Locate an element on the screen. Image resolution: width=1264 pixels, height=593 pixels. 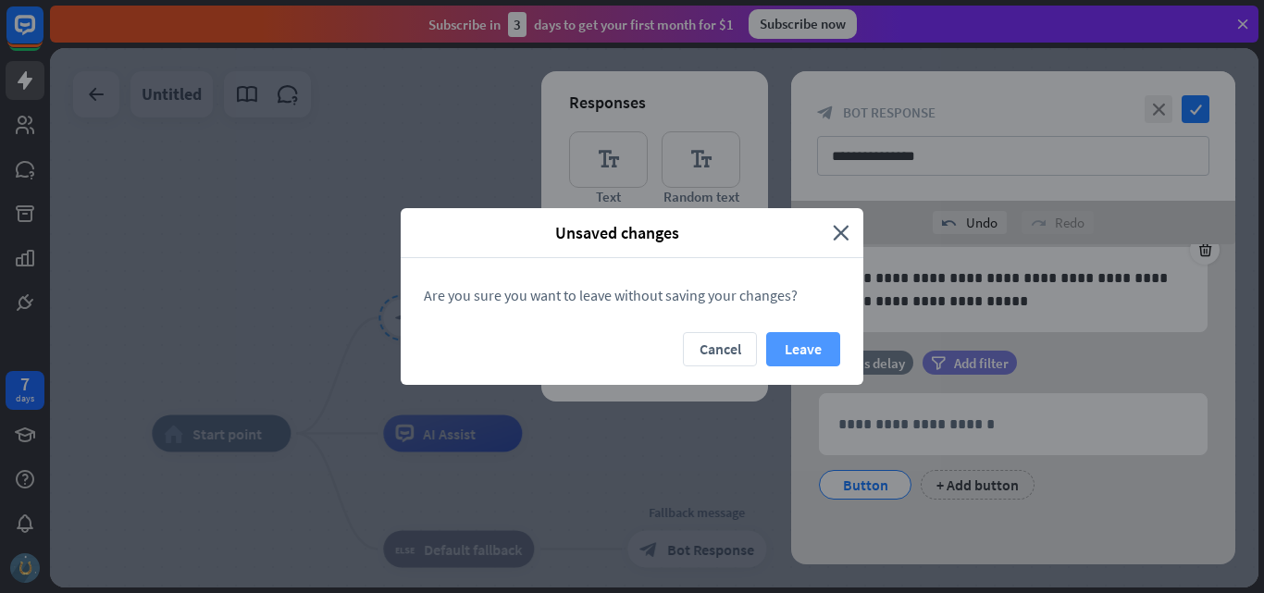
button: Cancel is located at coordinates (720, 349).